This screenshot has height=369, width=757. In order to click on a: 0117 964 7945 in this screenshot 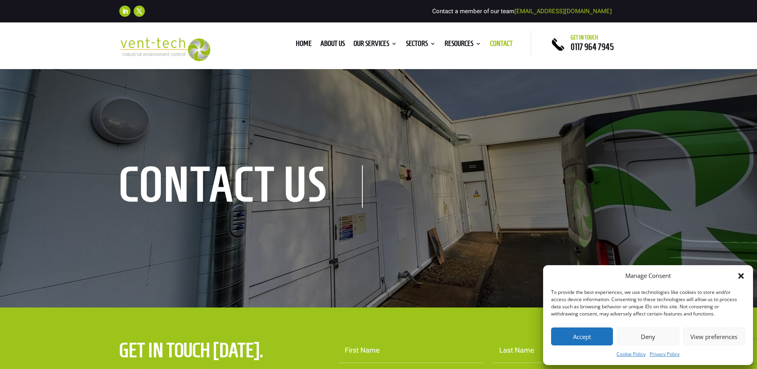, I will do `click(593, 47)`.